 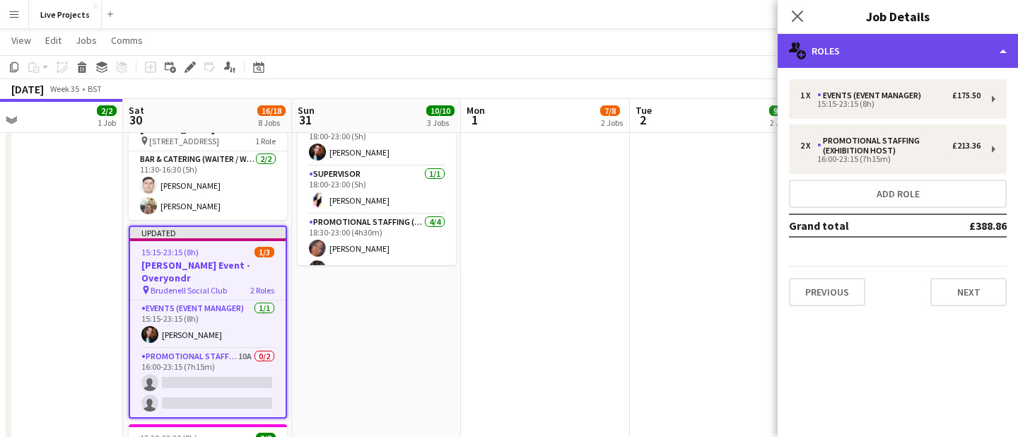 I want to click on div: Promotional Staffing (Exhibition Host), so click(x=885, y=146).